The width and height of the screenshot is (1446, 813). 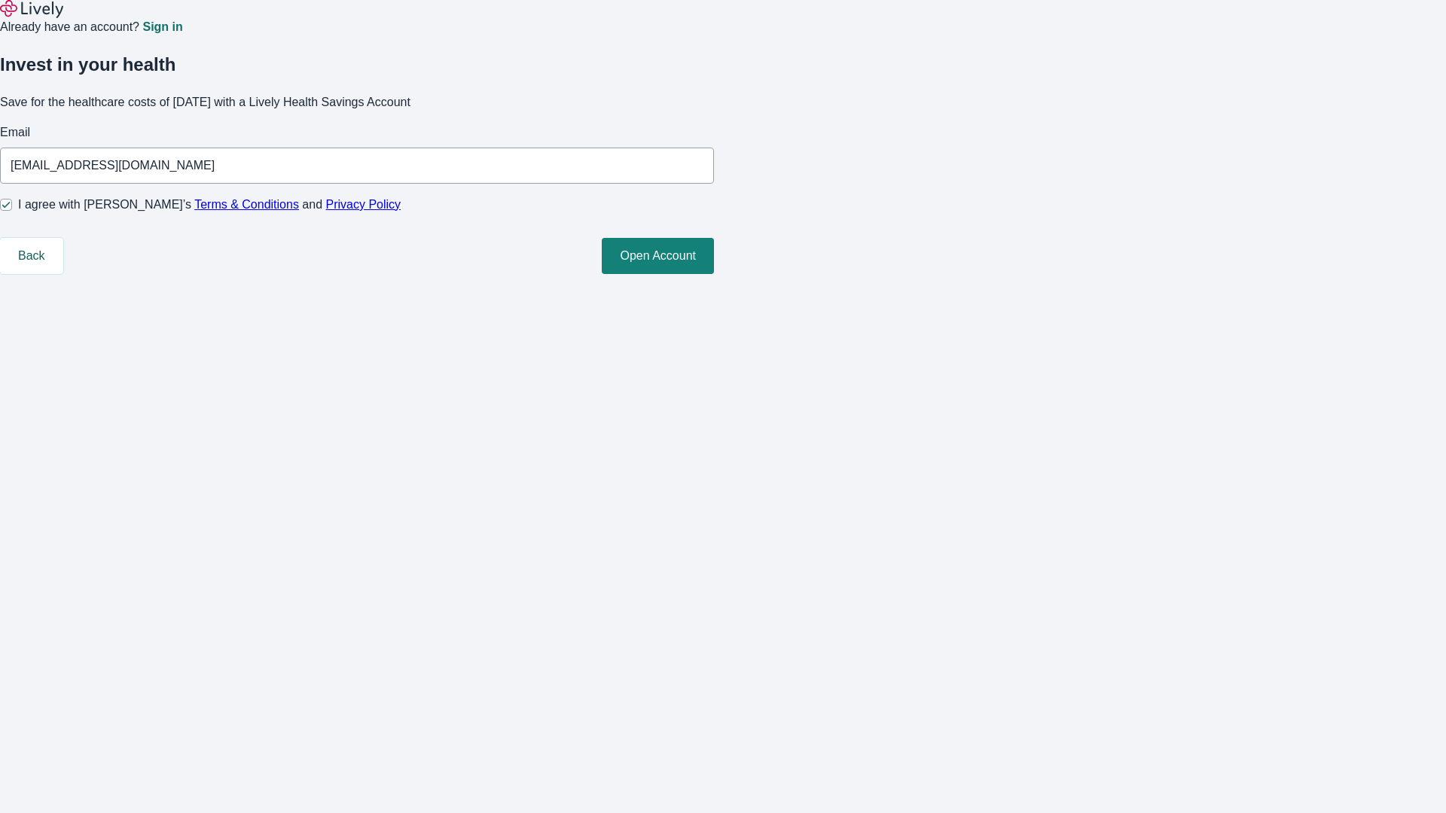 I want to click on div: Sign in, so click(x=162, y=27).